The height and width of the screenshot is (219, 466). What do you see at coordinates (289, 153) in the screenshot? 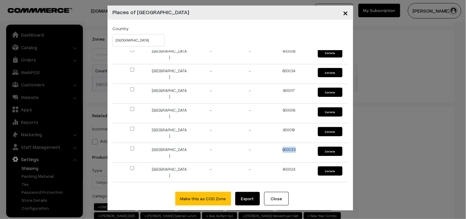
I see `td: 600033` at bounding box center [289, 153].